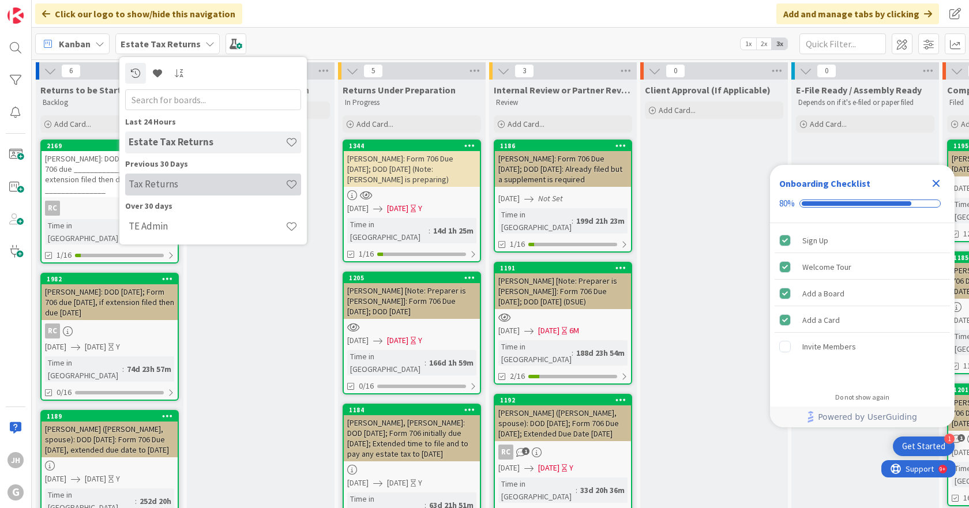  I want to click on div: 1, so click(949, 439).